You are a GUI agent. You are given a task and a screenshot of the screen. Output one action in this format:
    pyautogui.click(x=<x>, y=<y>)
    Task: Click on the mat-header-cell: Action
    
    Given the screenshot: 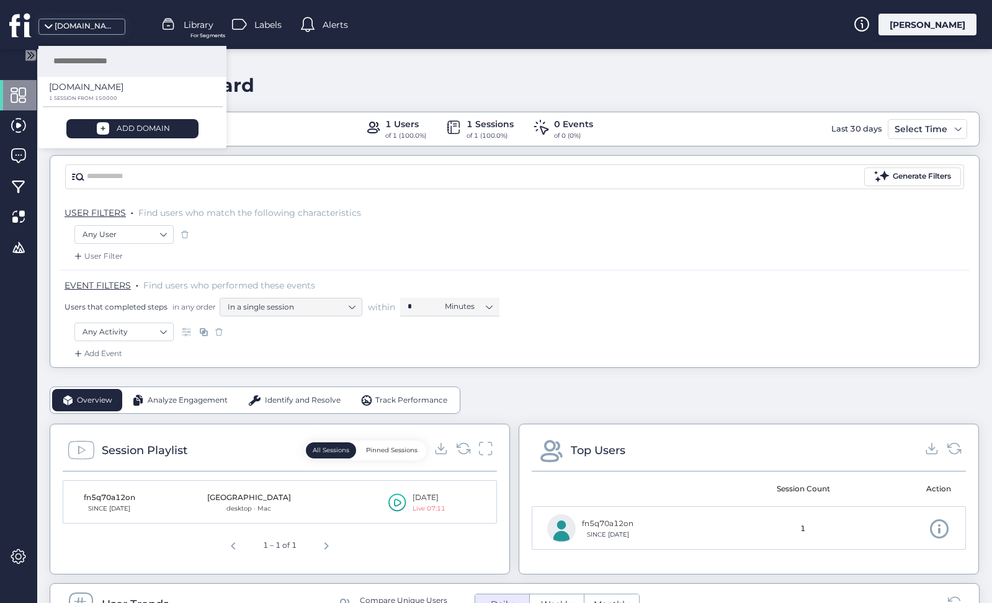 What is the action you would take?
    pyautogui.click(x=912, y=489)
    